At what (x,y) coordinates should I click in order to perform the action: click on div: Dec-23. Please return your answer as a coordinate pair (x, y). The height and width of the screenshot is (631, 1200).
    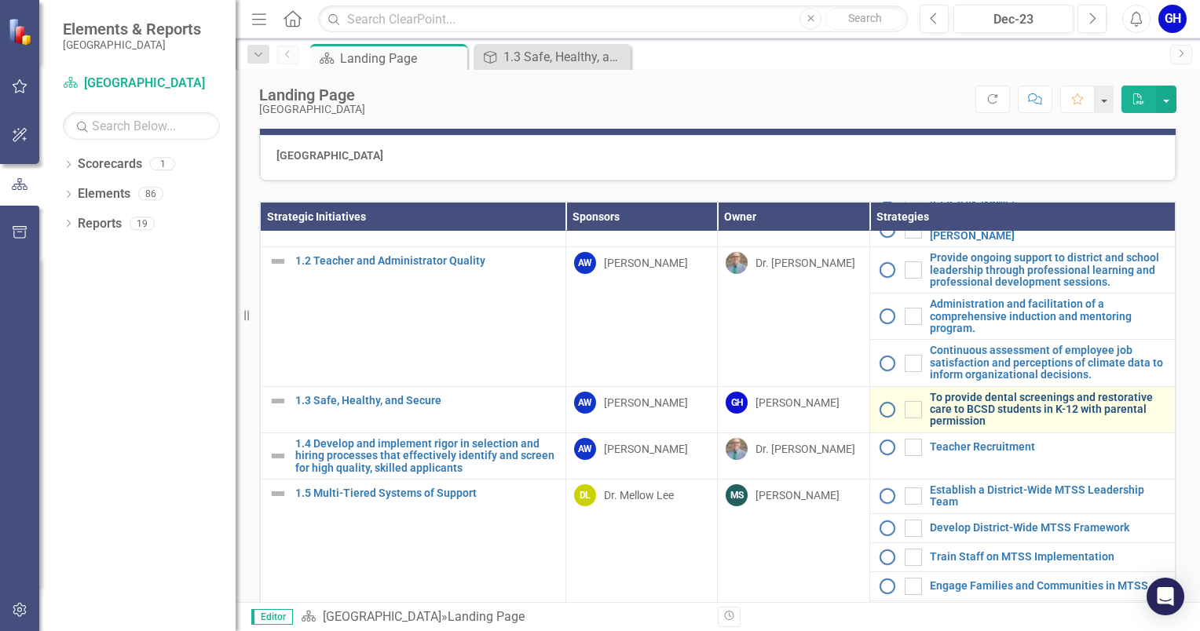
    Looking at the image, I should click on (1013, 20).